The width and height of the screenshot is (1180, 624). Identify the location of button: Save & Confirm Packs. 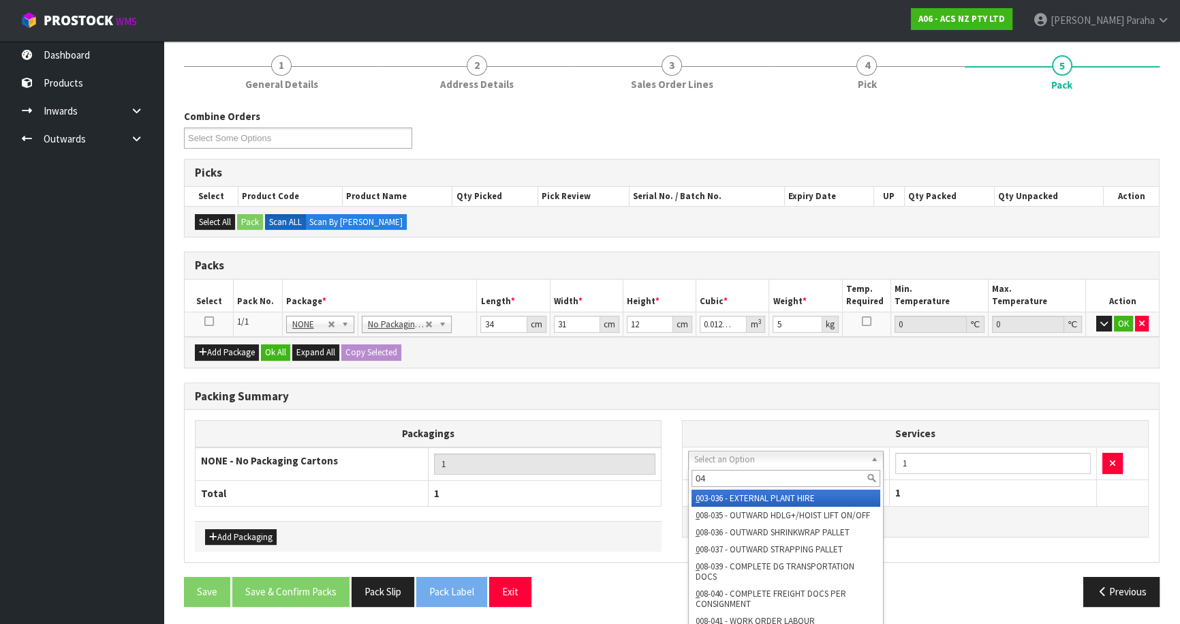
(291, 591).